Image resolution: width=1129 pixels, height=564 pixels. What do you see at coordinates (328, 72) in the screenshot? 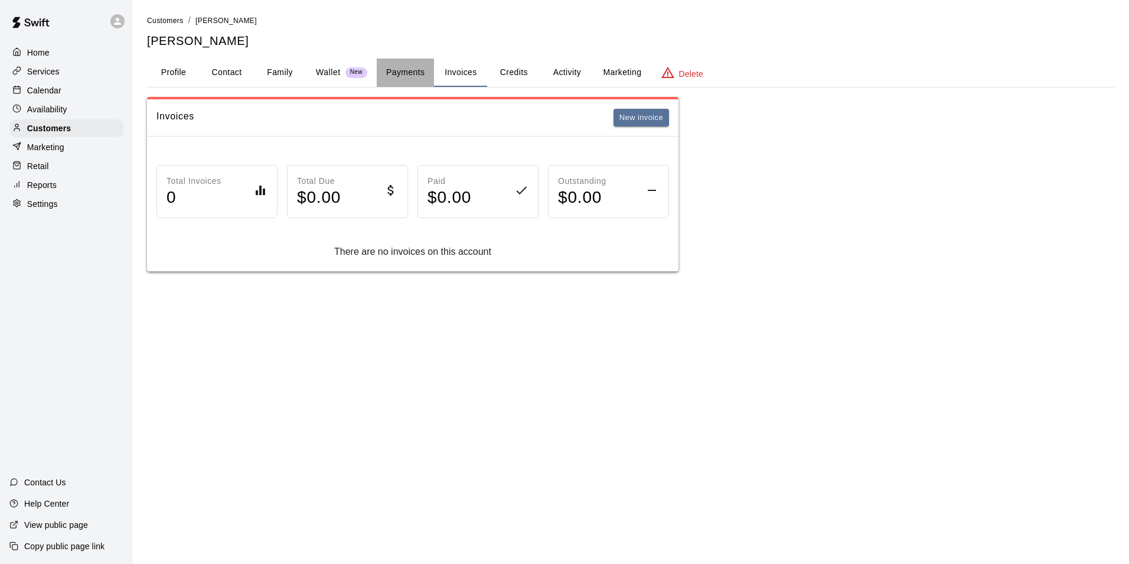
I see `p: Wallet` at bounding box center [328, 72].